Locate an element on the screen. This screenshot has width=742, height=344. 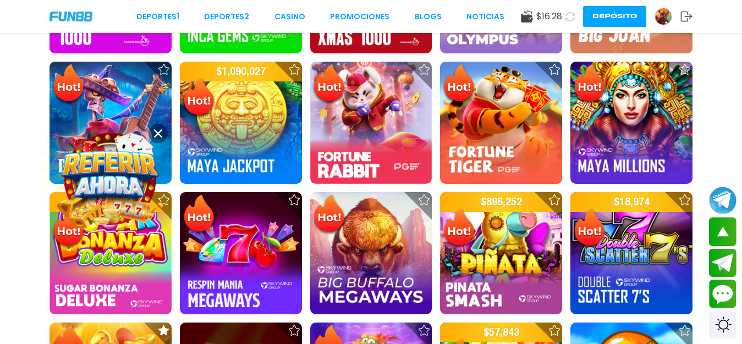
img: Maya Jackpot is located at coordinates (241, 123).